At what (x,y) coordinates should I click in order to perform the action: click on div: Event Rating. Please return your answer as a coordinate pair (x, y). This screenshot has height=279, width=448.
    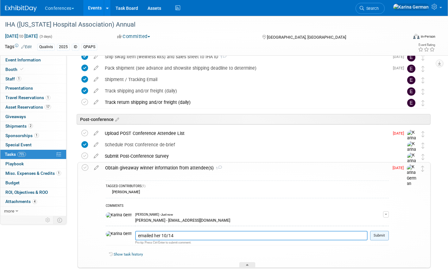
    Looking at the image, I should click on (426, 45).